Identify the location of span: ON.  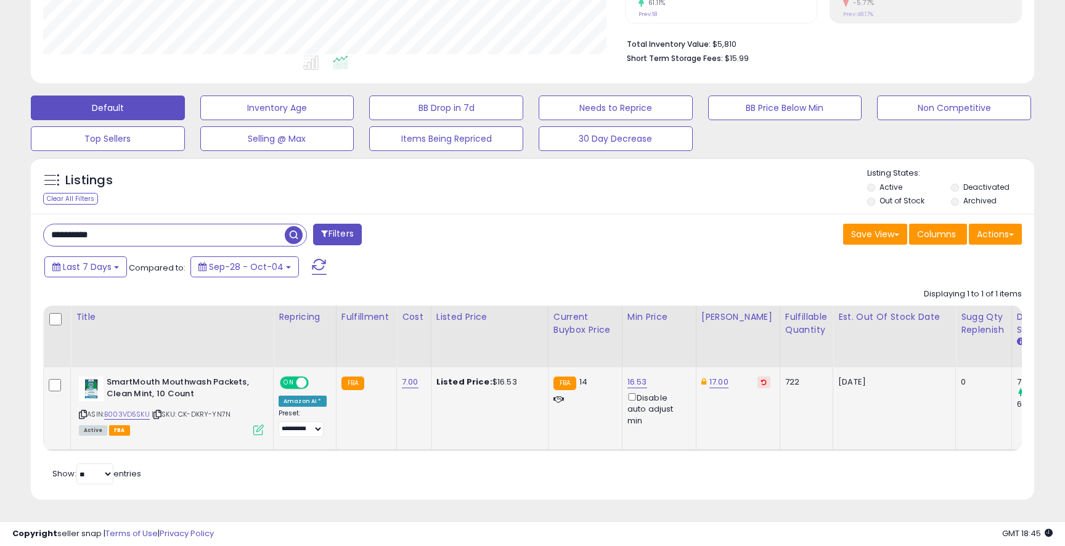
(288, 383).